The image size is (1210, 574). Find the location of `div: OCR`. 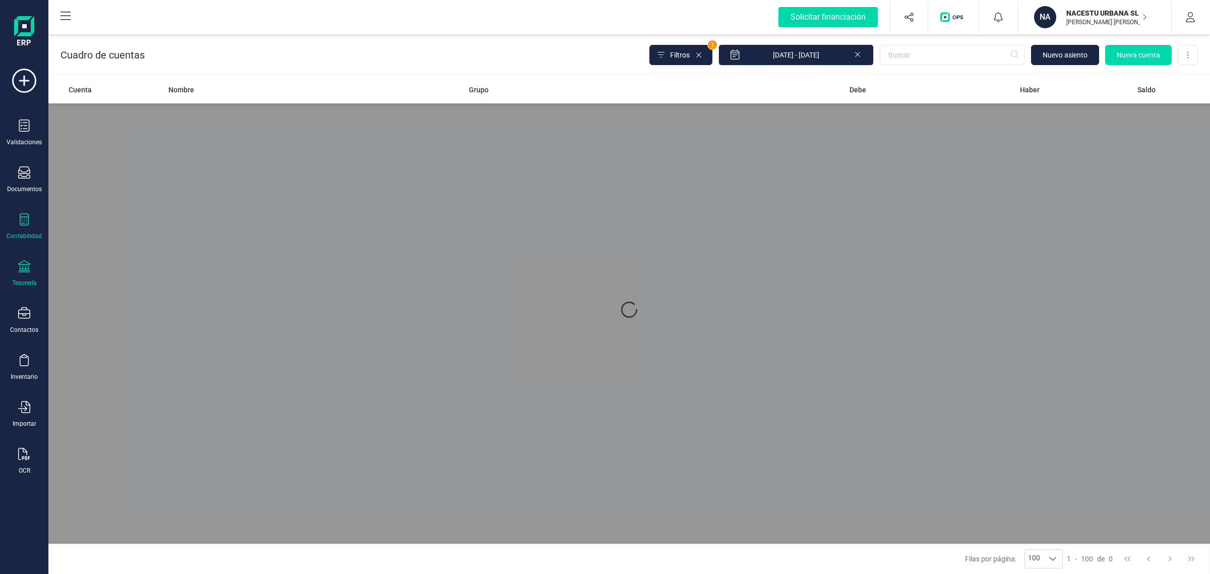

div: OCR is located at coordinates (24, 470).